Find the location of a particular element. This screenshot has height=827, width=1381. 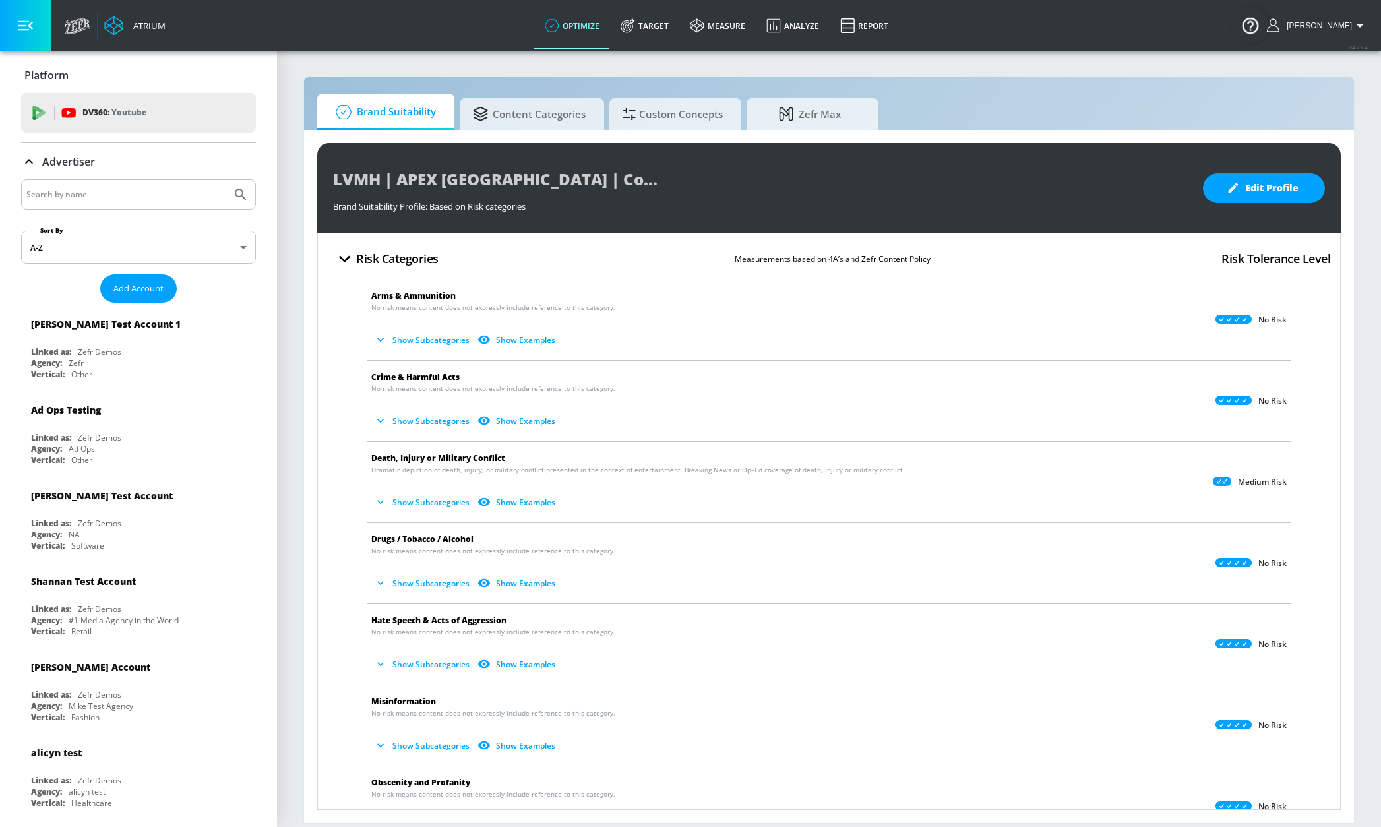

span: v 4.25.4 is located at coordinates (1358, 47).